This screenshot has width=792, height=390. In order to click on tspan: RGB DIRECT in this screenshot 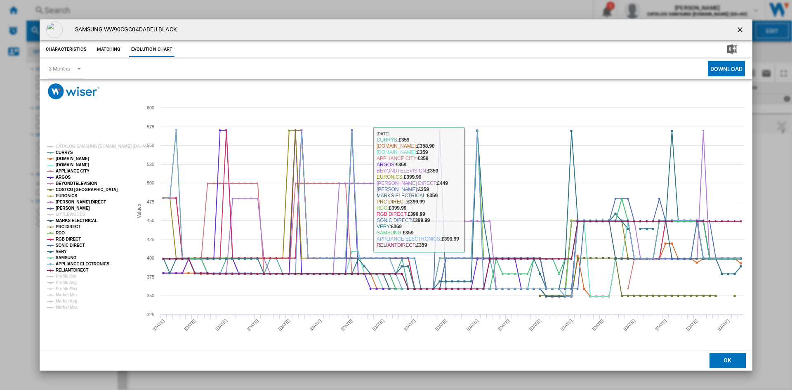, I will do `click(68, 239)`.